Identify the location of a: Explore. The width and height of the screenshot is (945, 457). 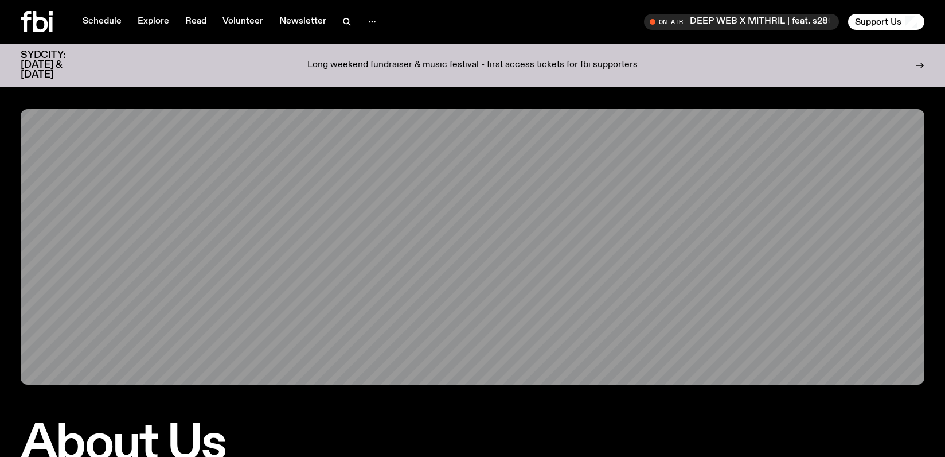
(153, 22).